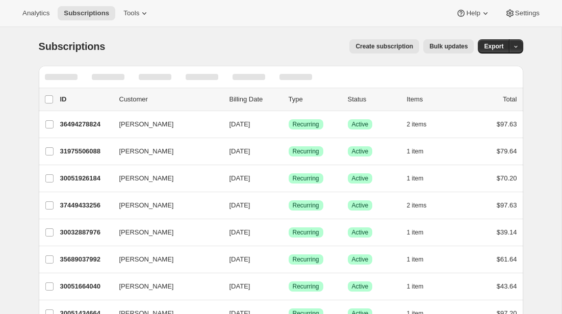 The image size is (562, 314). I want to click on button: Settings, so click(522, 13).